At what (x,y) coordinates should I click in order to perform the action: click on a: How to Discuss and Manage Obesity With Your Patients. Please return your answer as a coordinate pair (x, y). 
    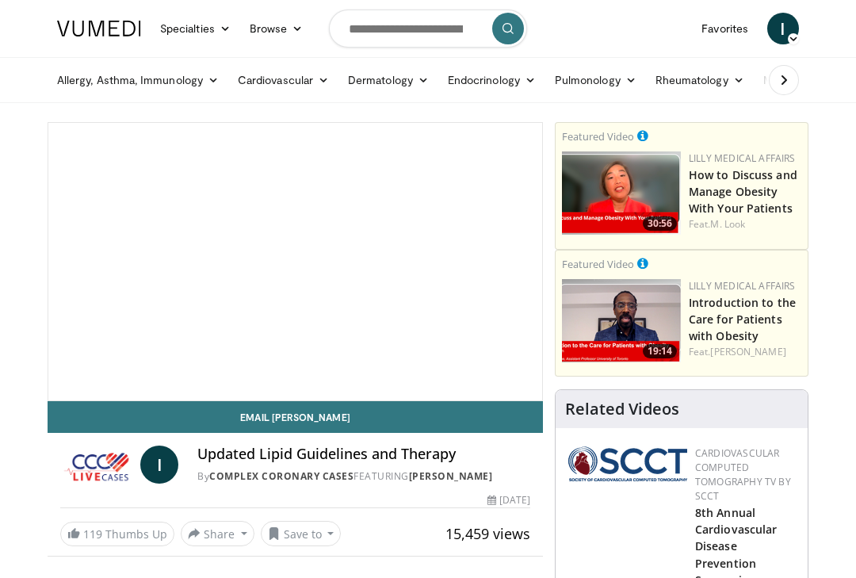
    Looking at the image, I should click on (743, 191).